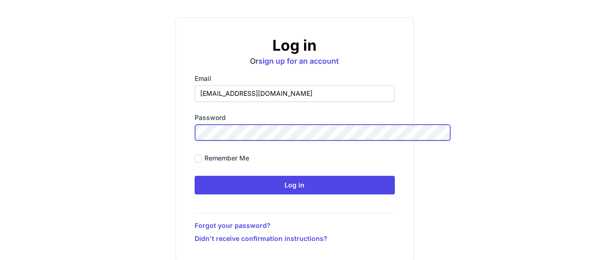  What do you see at coordinates (295, 51) in the screenshot?
I see `div: Or` at bounding box center [295, 51].